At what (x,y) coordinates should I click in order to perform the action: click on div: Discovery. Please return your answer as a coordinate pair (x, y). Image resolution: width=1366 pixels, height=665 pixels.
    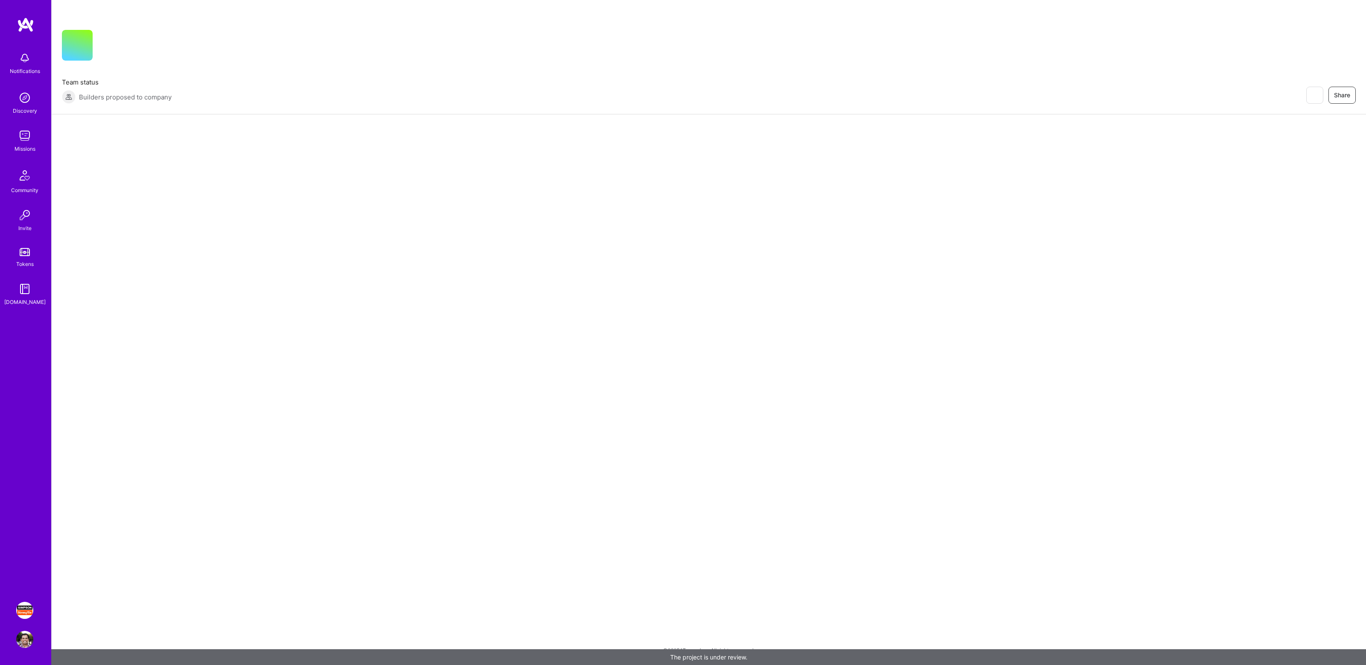
    Looking at the image, I should click on (25, 111).